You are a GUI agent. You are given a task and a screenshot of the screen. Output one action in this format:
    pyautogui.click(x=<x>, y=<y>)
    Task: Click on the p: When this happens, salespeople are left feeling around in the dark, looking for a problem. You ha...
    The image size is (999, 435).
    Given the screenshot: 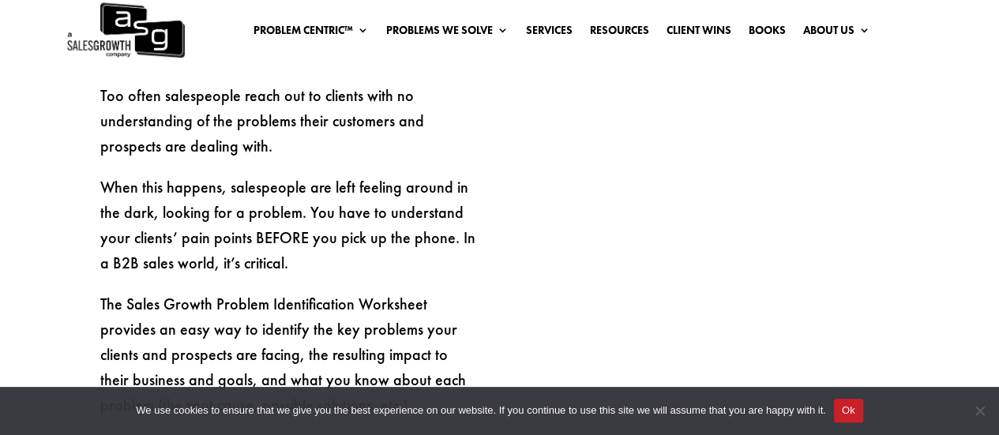 What is the action you would take?
    pyautogui.click(x=289, y=233)
    